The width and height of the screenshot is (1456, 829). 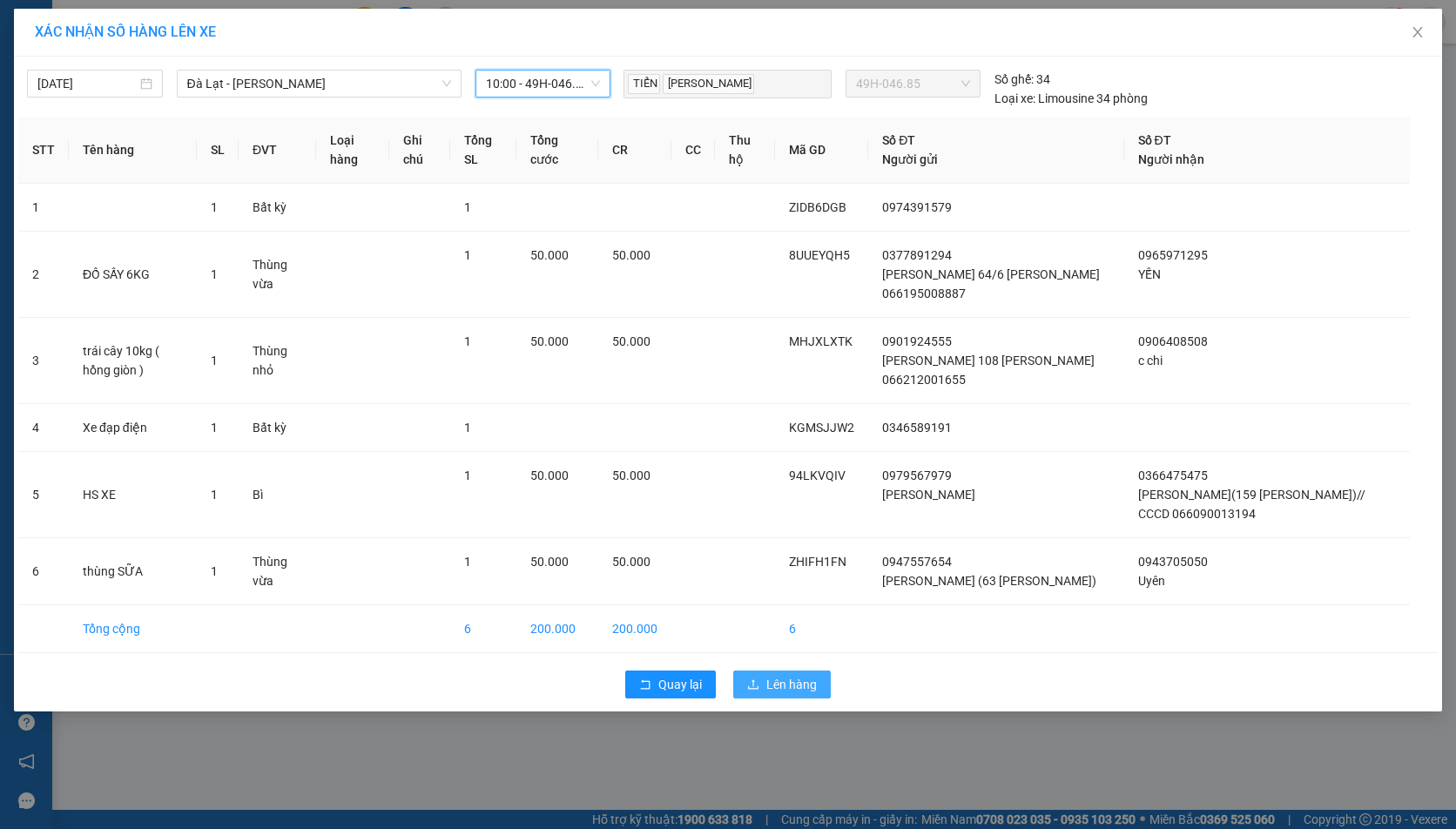 I want to click on th: CR, so click(x=635, y=150).